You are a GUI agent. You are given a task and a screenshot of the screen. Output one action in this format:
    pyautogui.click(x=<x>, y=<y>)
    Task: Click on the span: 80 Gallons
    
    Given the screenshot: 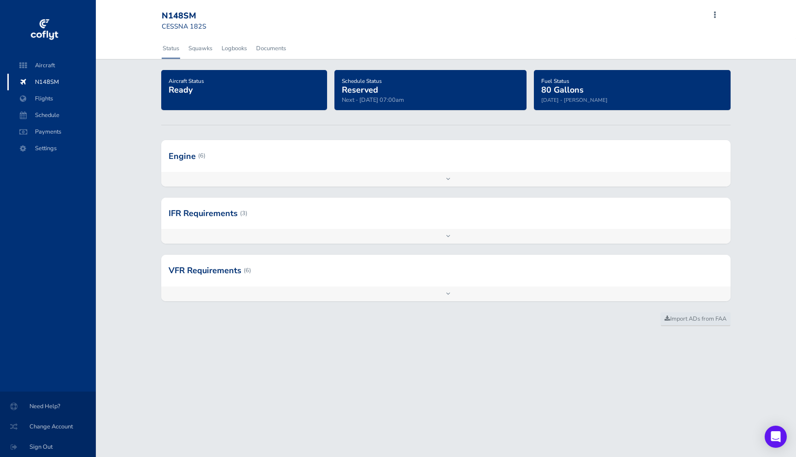 What is the action you would take?
    pyautogui.click(x=562, y=90)
    